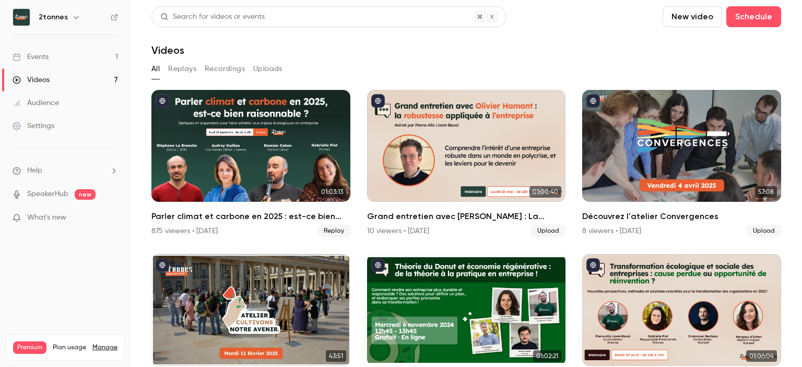 This screenshot has height=367, width=802. I want to click on div: Videos, so click(31, 80).